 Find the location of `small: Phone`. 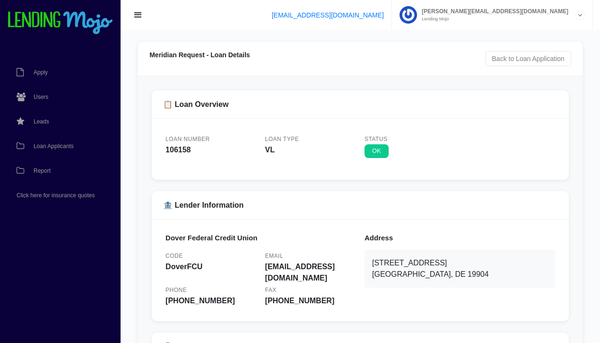

small: Phone is located at coordinates (176, 290).